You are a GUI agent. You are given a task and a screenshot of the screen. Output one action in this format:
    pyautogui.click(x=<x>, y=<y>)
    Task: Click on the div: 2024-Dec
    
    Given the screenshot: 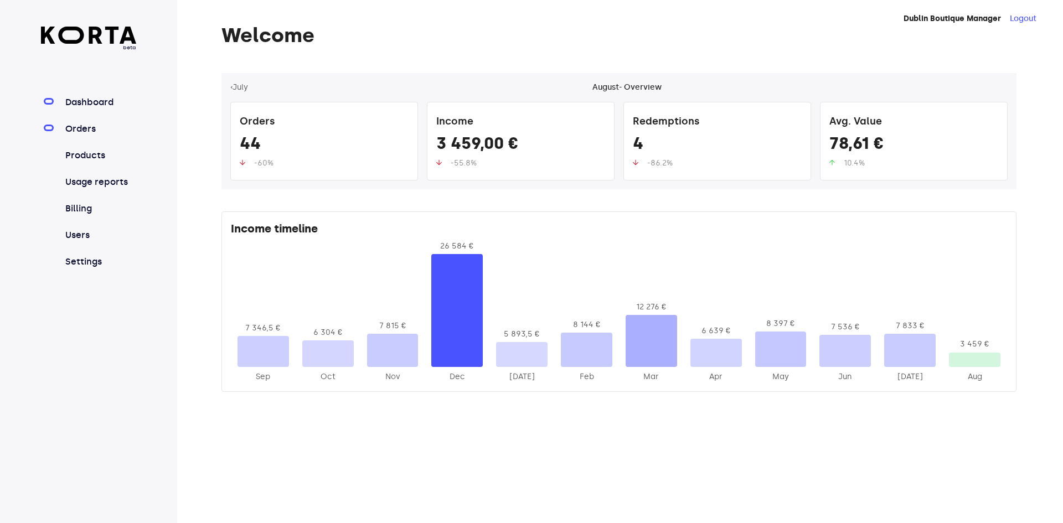 What is the action you would take?
    pyautogui.click(x=457, y=377)
    